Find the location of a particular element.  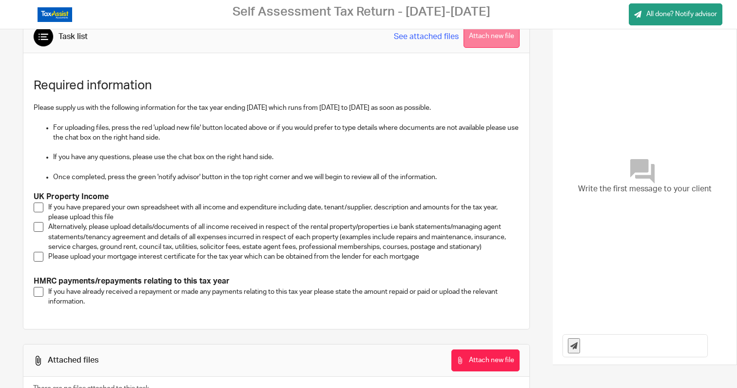

a: See attached files is located at coordinates (426, 37).